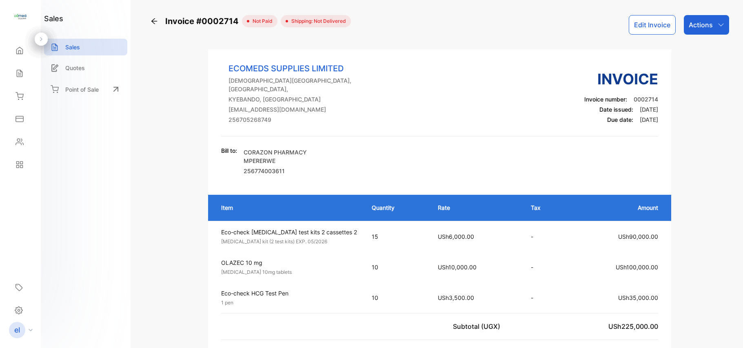 Image resolution: width=743 pixels, height=348 pixels. What do you see at coordinates (478, 327) in the screenshot?
I see `p: Subtotal (UGX)` at bounding box center [478, 327].